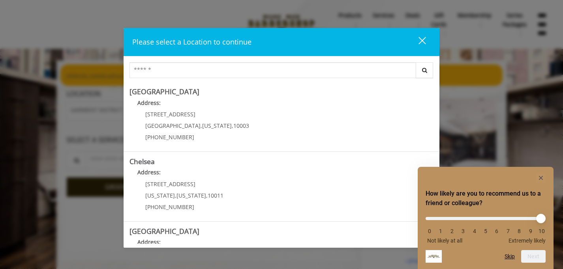  What do you see at coordinates (192, 42) in the screenshot?
I see `span: Please select a Location to continue` at bounding box center [192, 42].